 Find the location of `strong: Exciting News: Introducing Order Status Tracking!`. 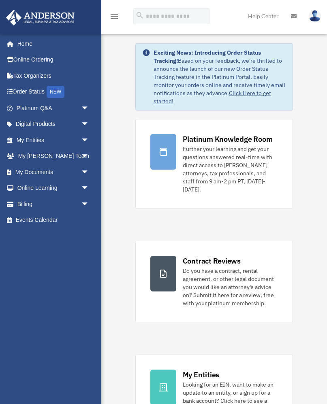

strong: Exciting News: Introducing Order Status Tracking! is located at coordinates (207, 57).